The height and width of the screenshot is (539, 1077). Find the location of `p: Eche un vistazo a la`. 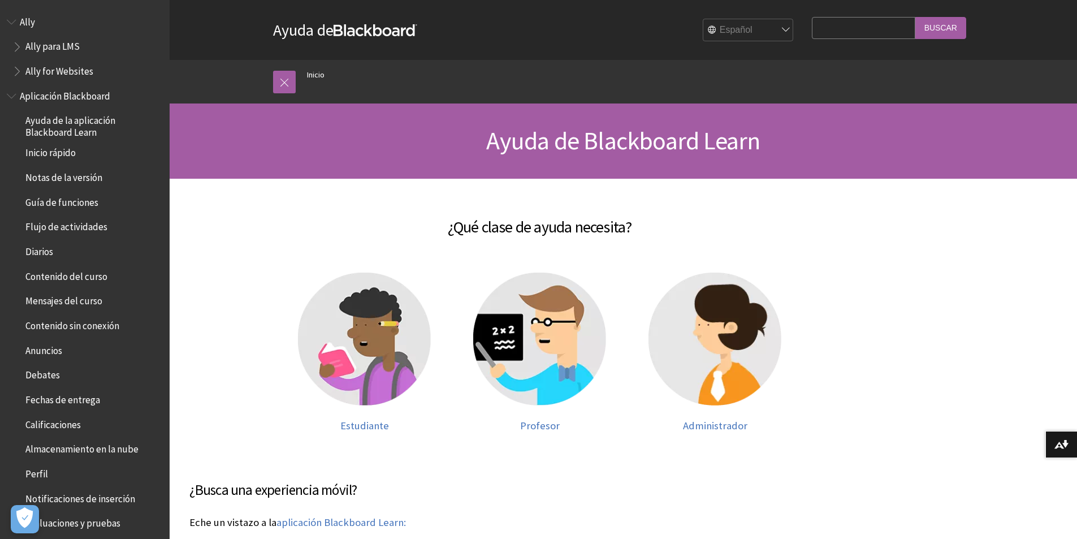

p: Eche un vistazo a la is located at coordinates (540, 522).